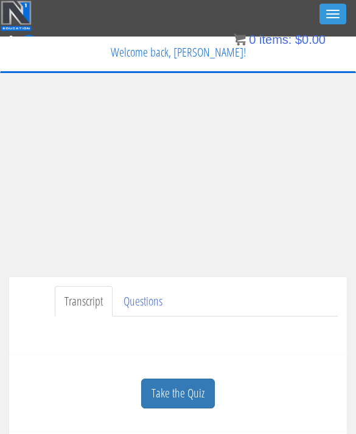 This screenshot has width=356, height=434. I want to click on a: 0, so click(23, 40).